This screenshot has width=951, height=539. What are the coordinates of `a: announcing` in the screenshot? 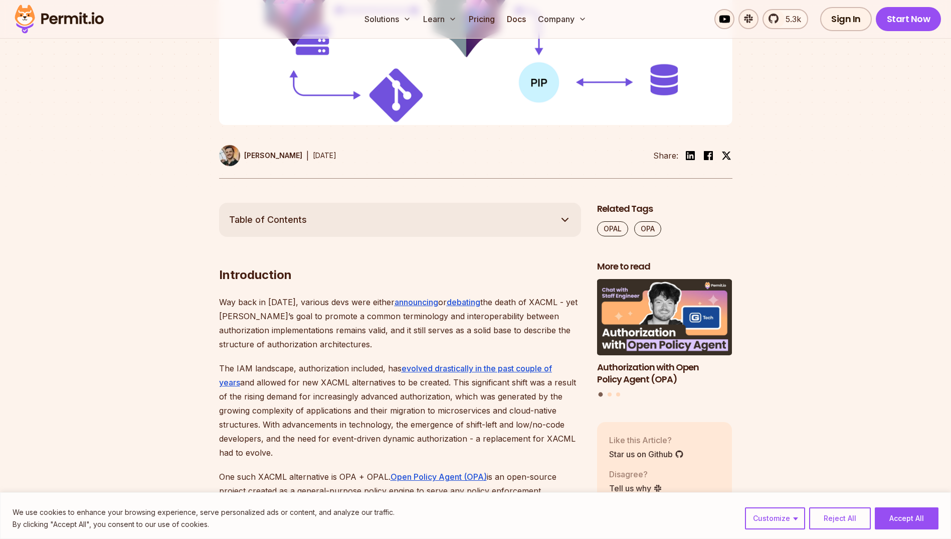 It's located at (416, 302).